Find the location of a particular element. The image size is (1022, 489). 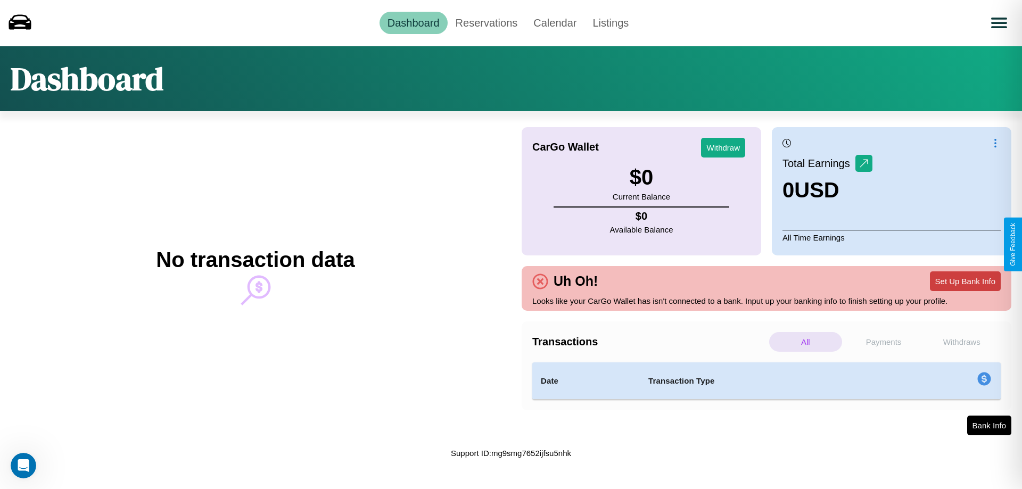

h4: Transaction Type is located at coordinates (769, 381).